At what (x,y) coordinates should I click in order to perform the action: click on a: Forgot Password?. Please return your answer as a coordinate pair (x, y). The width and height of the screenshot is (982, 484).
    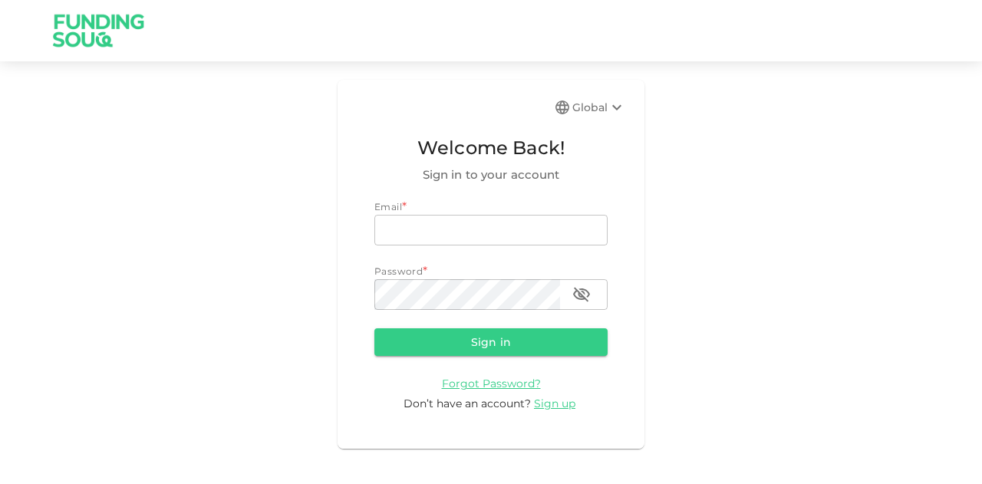
    Looking at the image, I should click on (491, 383).